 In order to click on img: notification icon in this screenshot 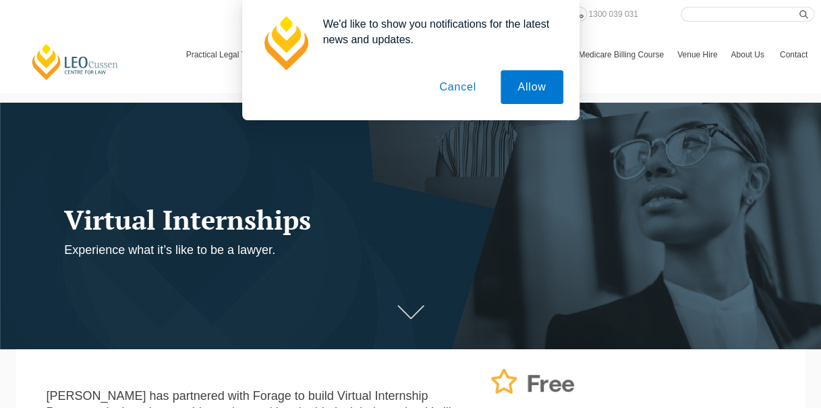, I will do `click(285, 43)`.